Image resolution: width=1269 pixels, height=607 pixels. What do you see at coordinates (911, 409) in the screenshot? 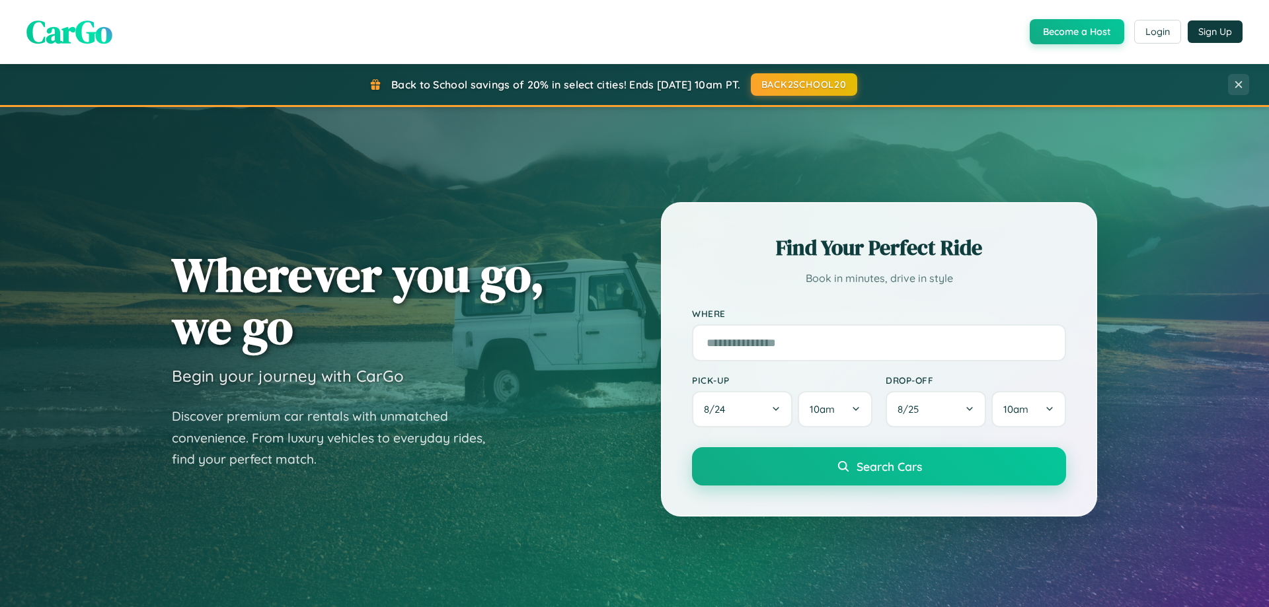
I see `span: 8 / 25` at bounding box center [911, 409].